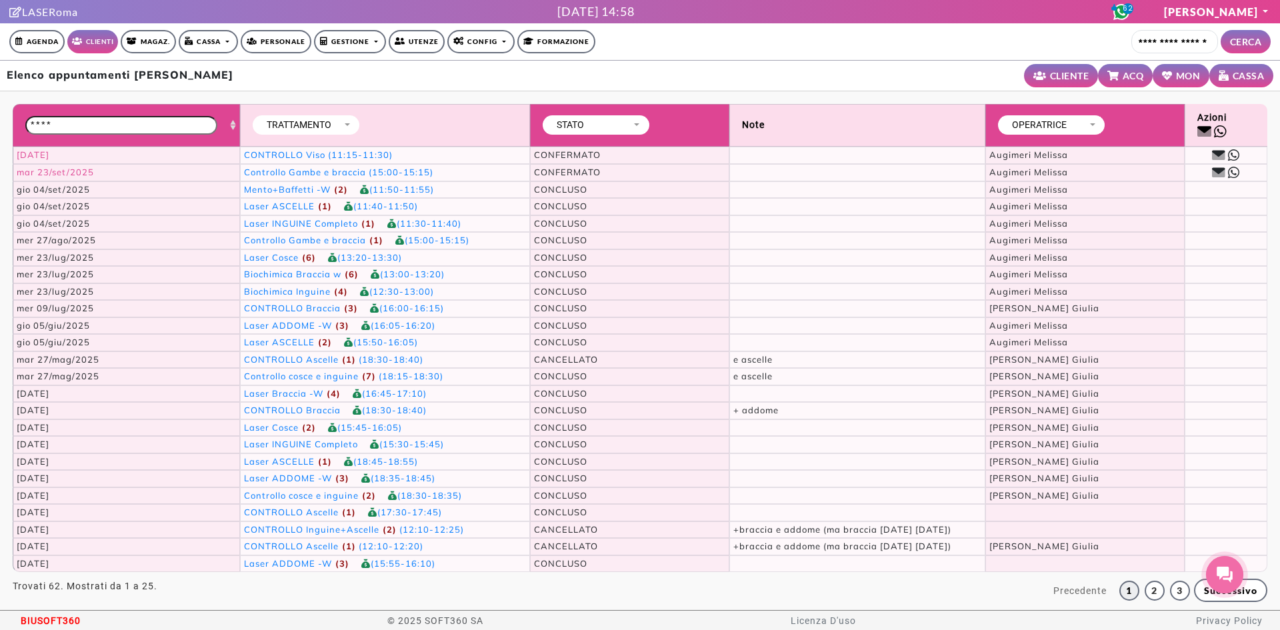 The image size is (1280, 630). Describe the element at coordinates (385, 326) in the screenshot. I see `td: (16:05-16:20)` at that location.